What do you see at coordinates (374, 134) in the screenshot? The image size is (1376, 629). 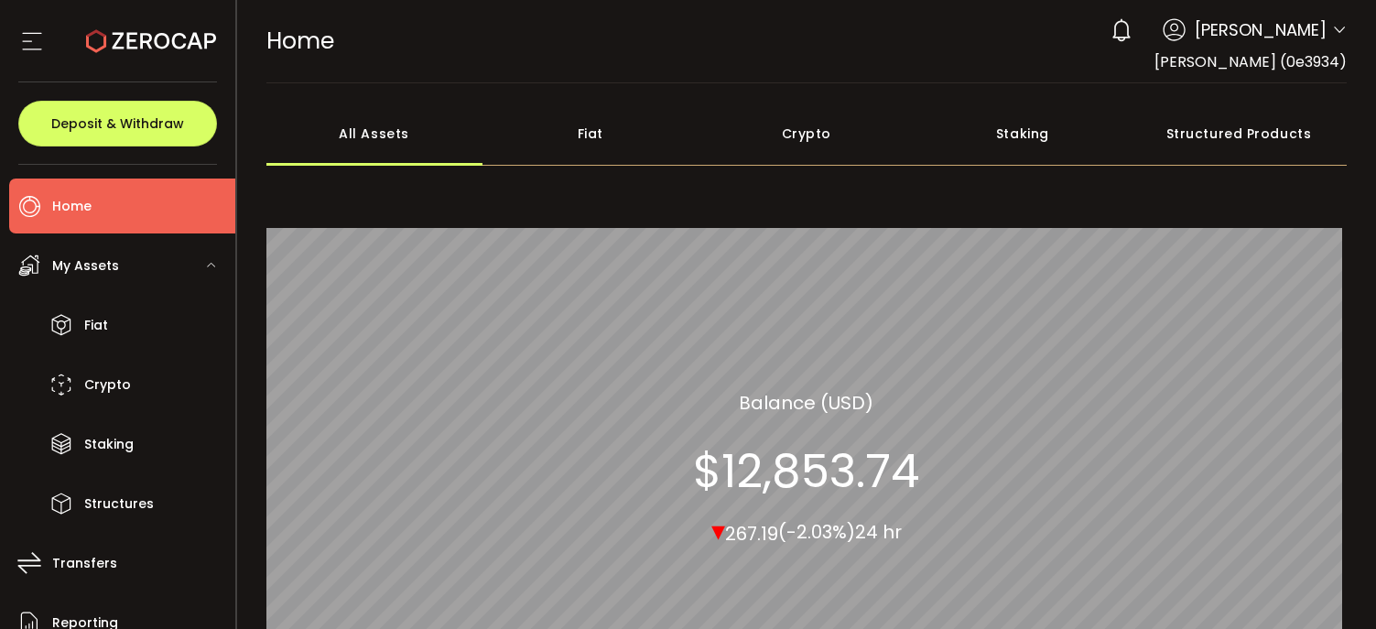 I see `div: All Assets` at bounding box center [374, 134].